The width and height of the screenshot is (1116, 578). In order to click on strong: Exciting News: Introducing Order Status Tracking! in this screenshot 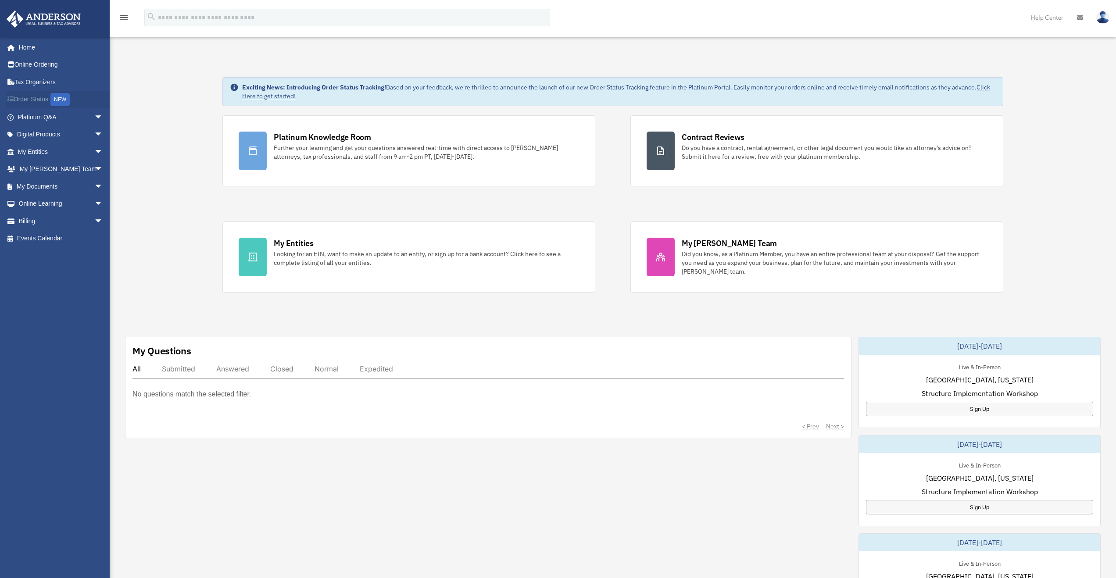, I will do `click(314, 87)`.